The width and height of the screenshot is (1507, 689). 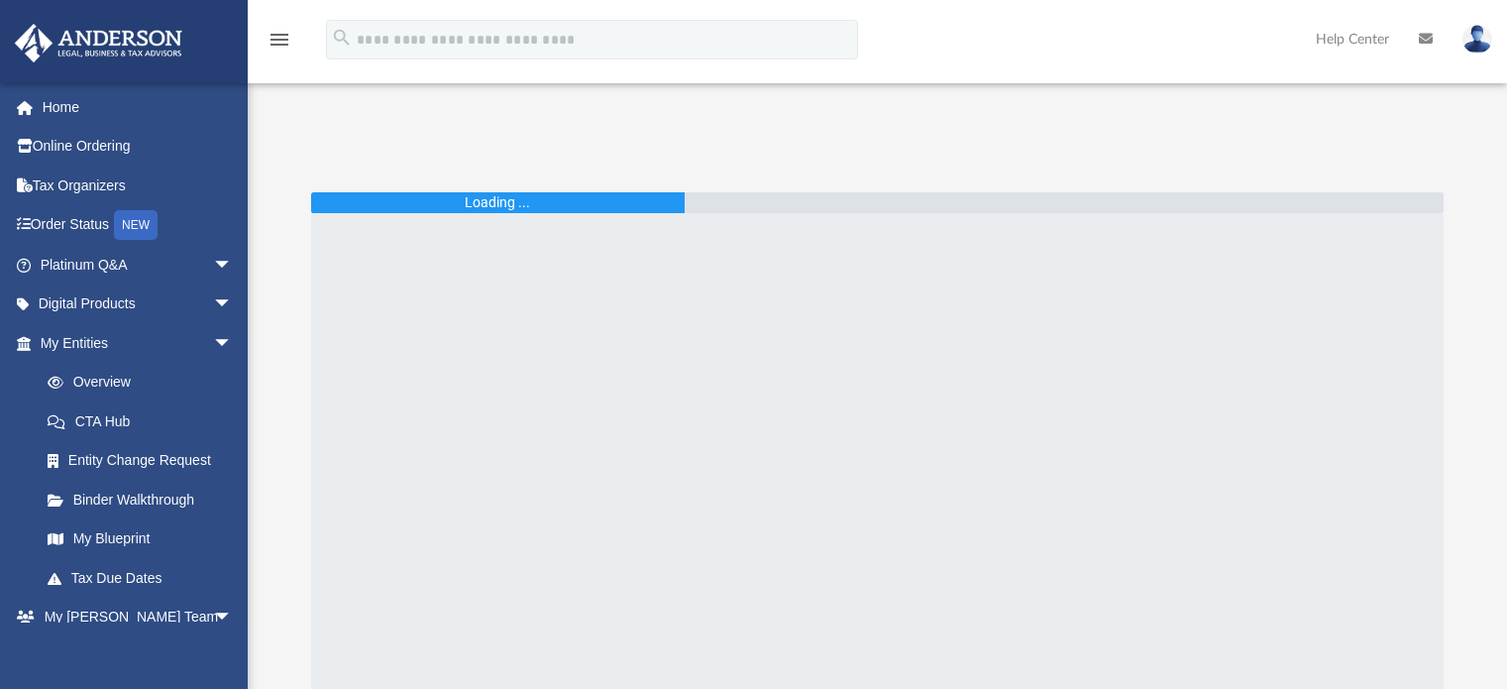 I want to click on a: My Entitiesarrow_drop_down, so click(x=138, y=343).